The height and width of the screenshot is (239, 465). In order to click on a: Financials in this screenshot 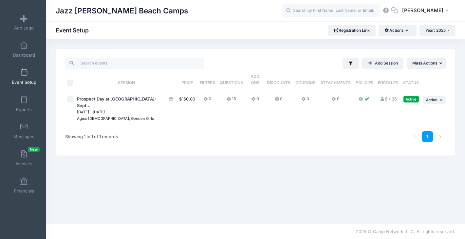, I will do `click(24, 186)`.